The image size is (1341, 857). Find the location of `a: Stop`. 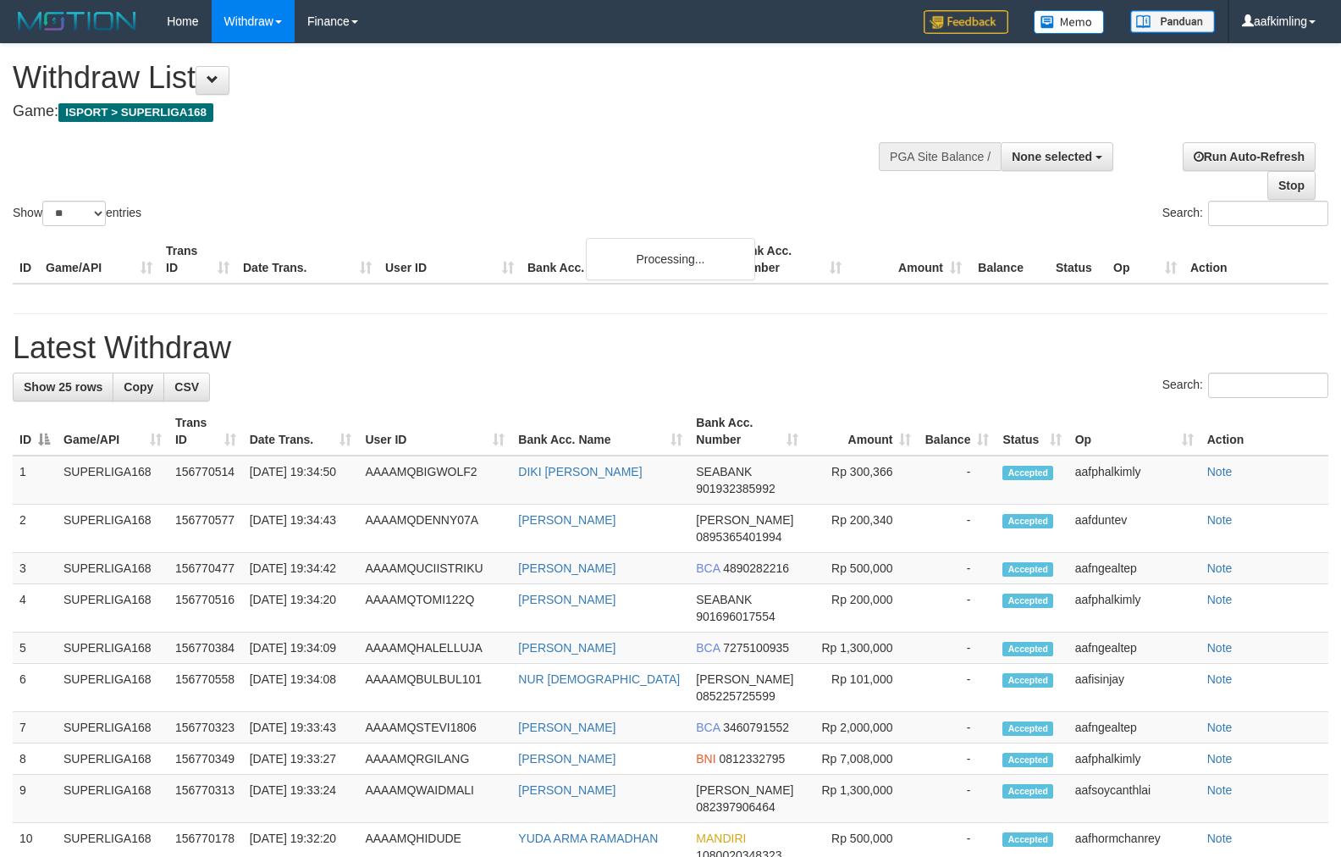

a: Stop is located at coordinates (1291, 185).